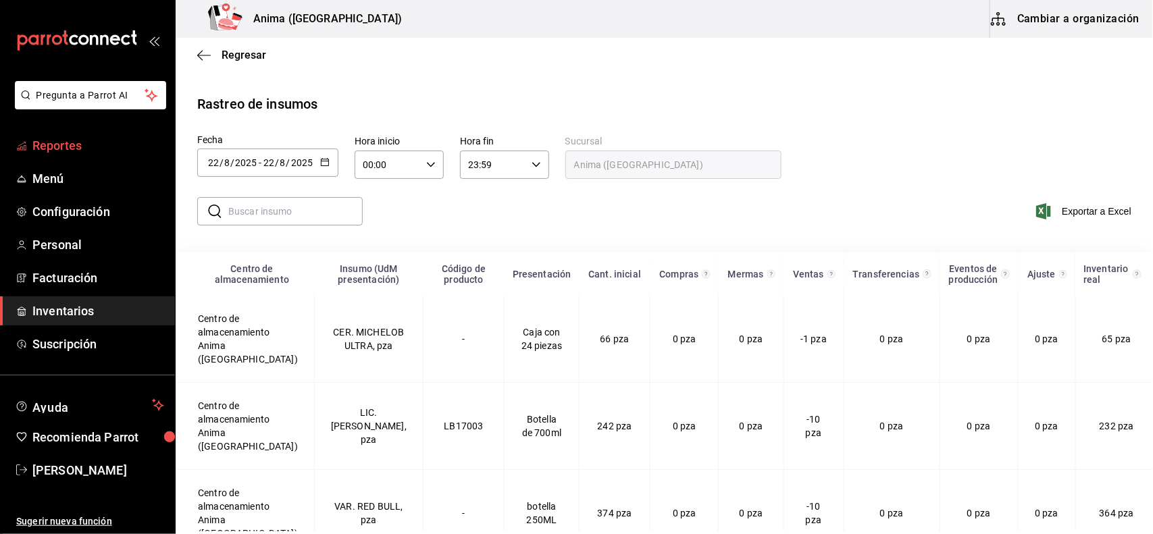 Image resolution: width=1153 pixels, height=534 pixels. What do you see at coordinates (809, 274) in the screenshot?
I see `div: Ventas` at bounding box center [809, 274].